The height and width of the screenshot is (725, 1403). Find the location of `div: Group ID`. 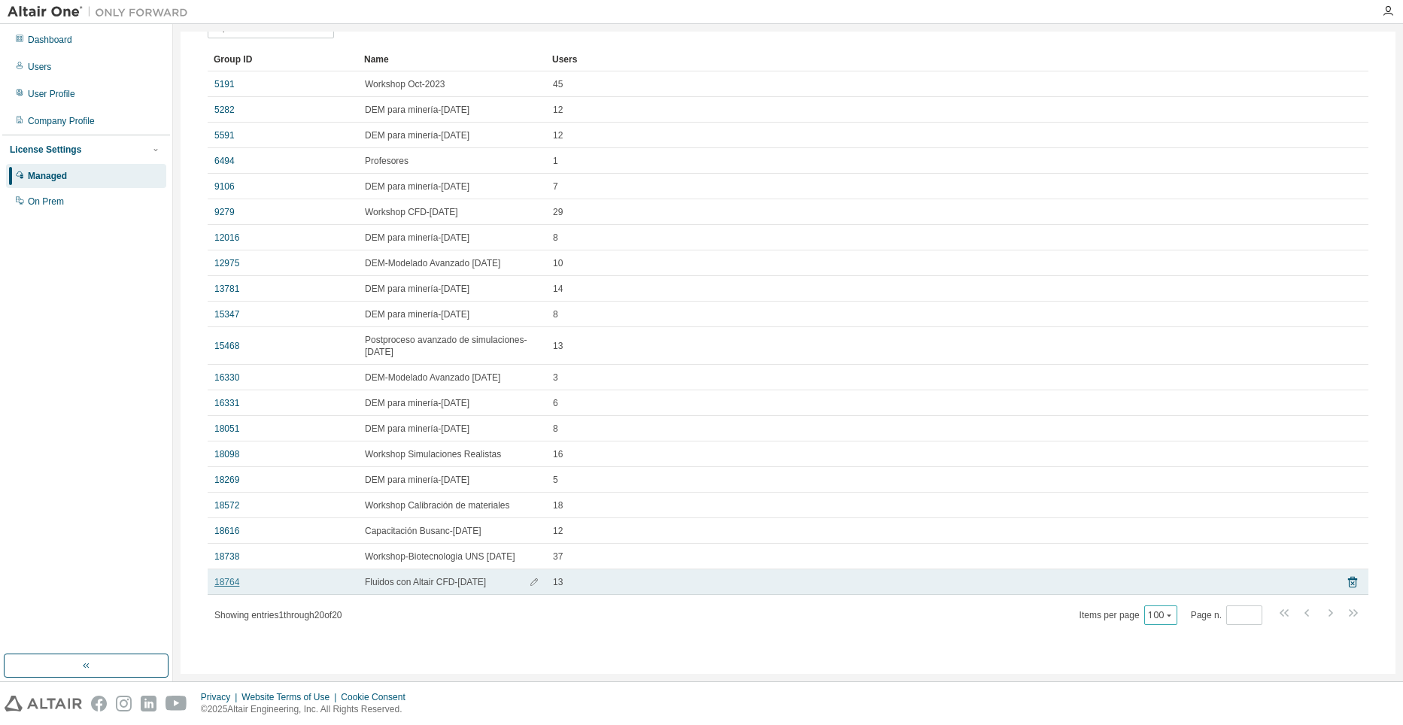

div: Group ID is located at coordinates (283, 59).